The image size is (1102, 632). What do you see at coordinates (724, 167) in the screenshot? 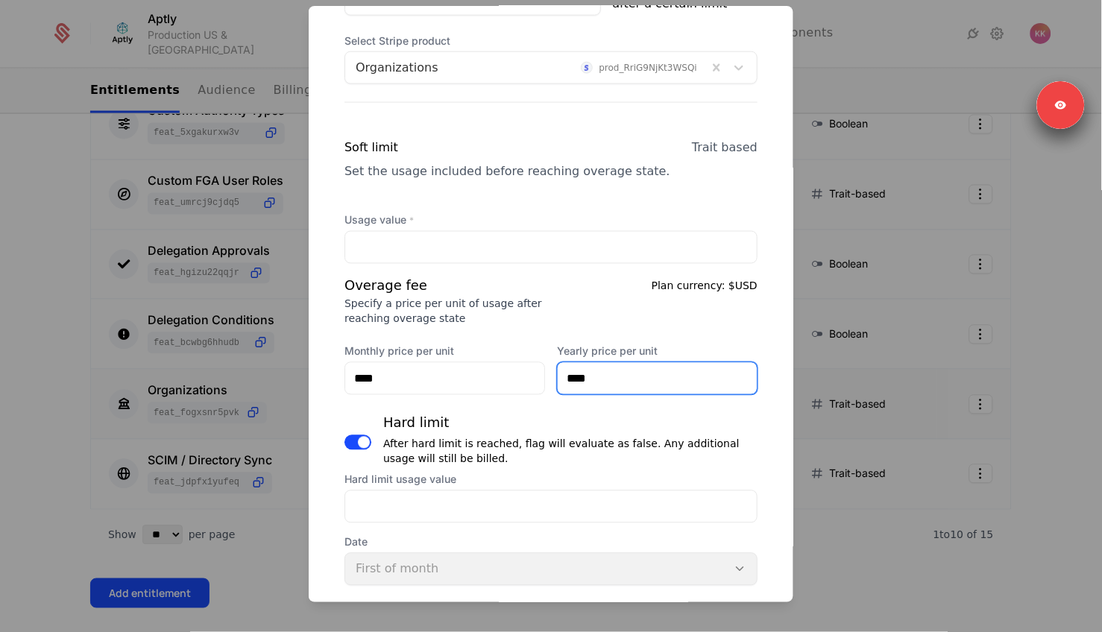
I see `div: Trait based` at bounding box center [724, 167].